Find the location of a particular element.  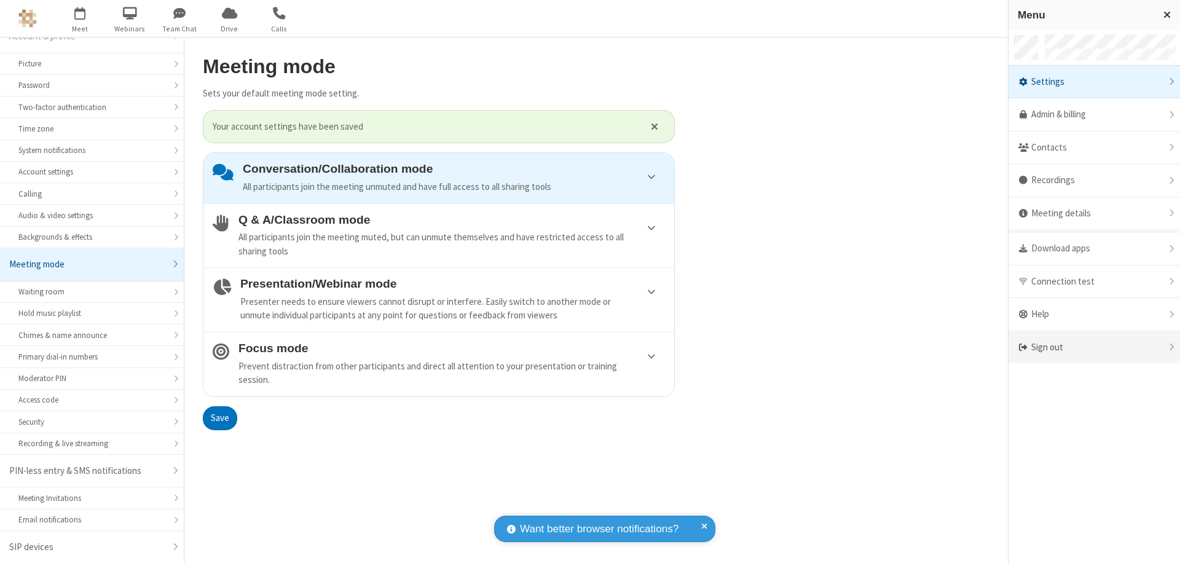

h4: Conversation/Collaboration mode is located at coordinates (454, 168).